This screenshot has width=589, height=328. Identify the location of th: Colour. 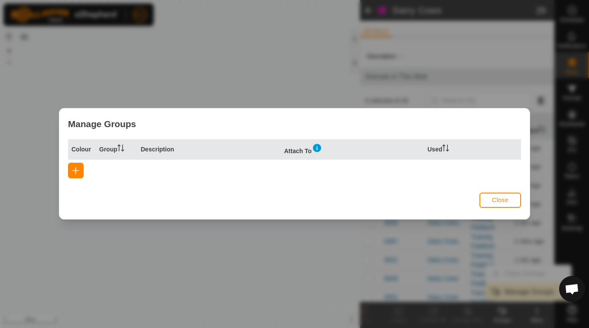
(82, 149).